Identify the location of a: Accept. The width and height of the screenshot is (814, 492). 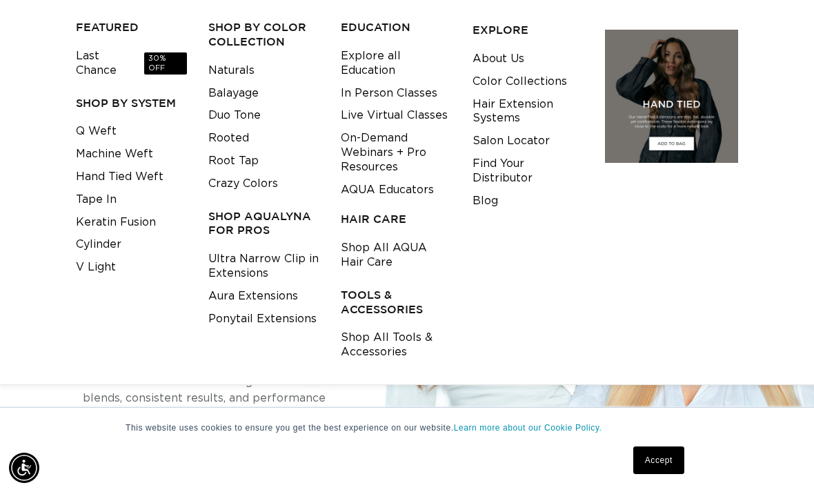
(659, 460).